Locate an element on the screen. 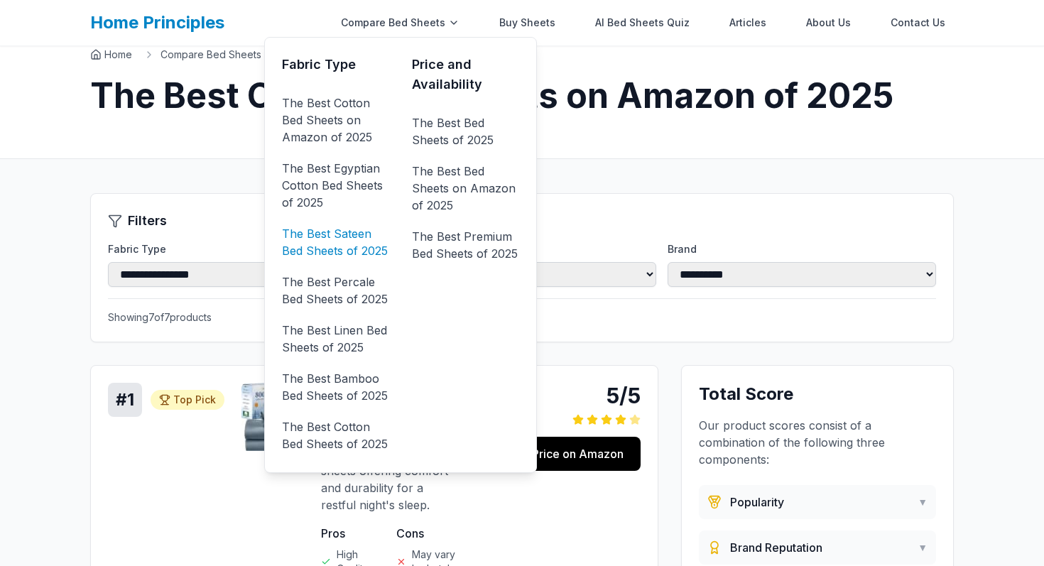  label: Fabric Type is located at coordinates (242, 249).